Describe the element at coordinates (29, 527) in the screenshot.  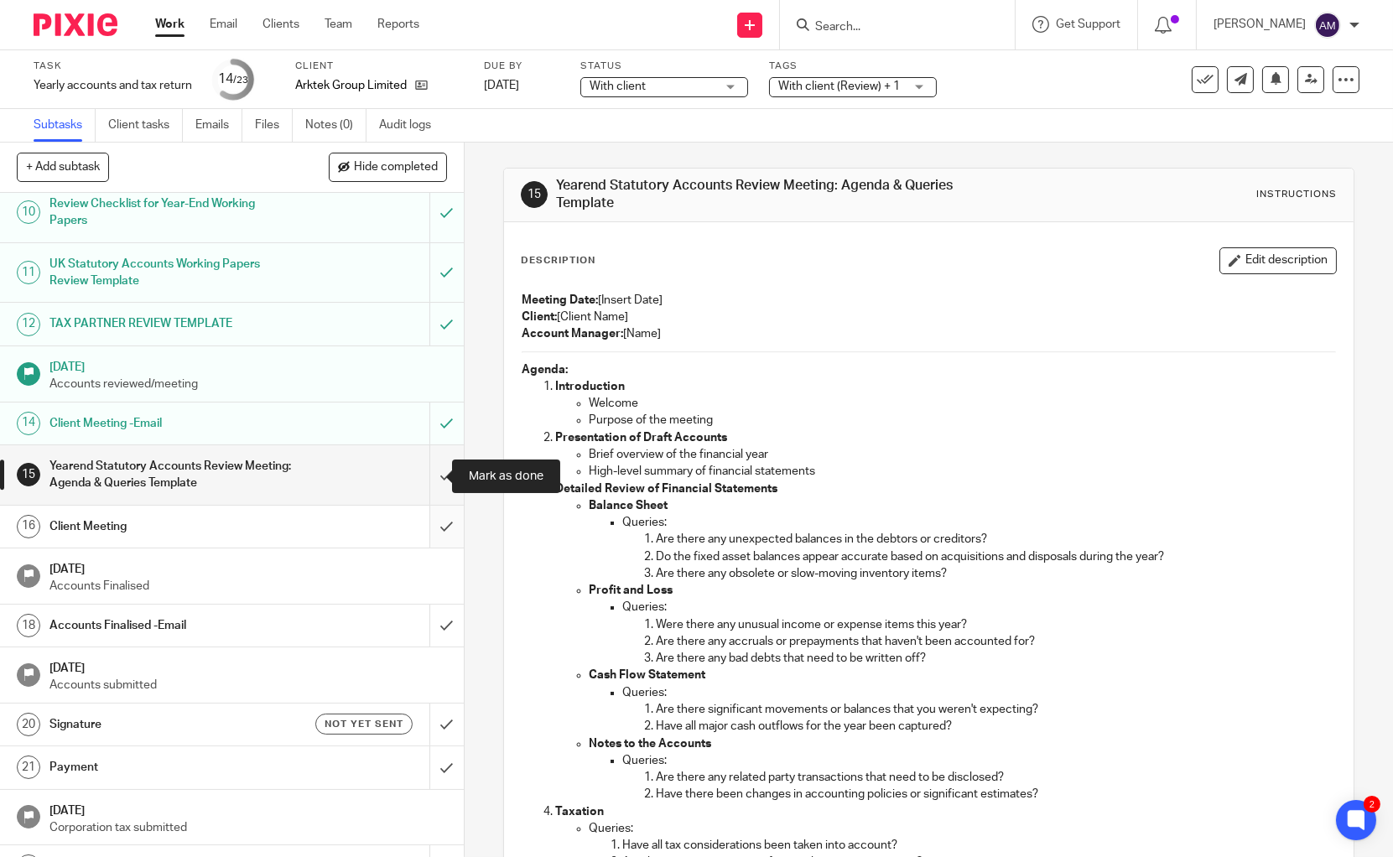
I see `div: 16` at that location.